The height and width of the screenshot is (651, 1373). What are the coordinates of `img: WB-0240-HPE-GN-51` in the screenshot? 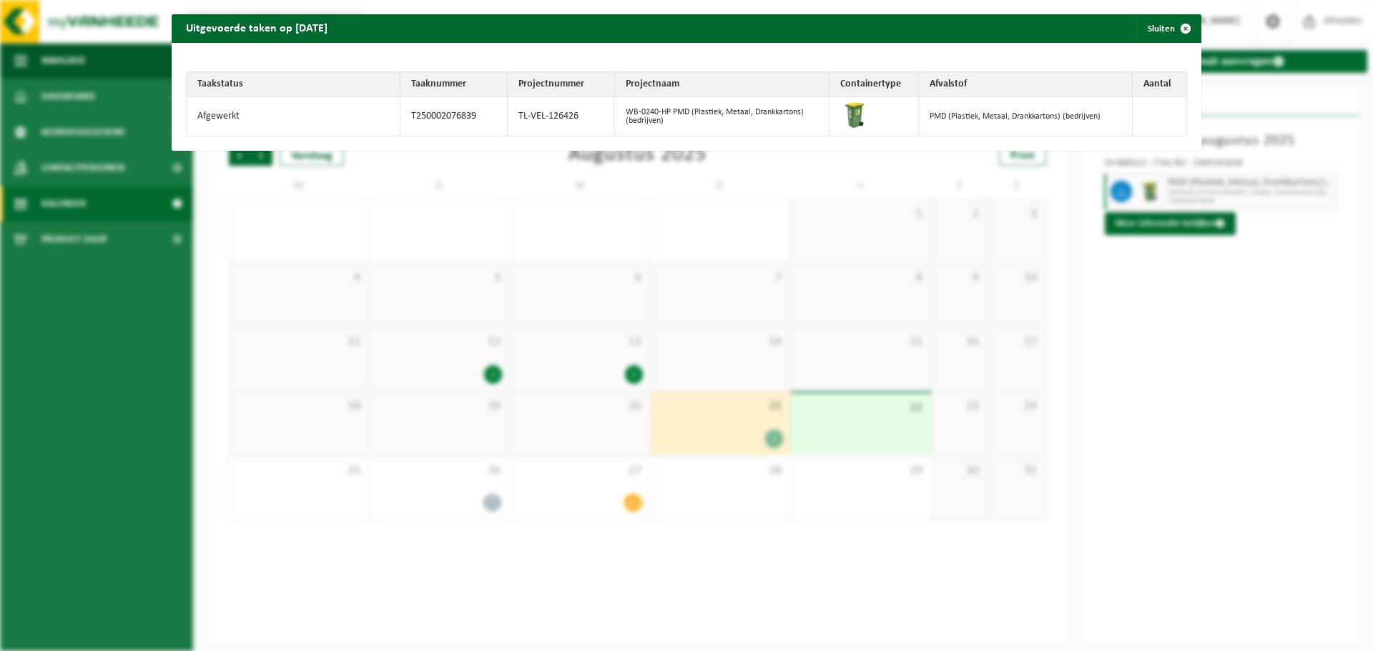 It's located at (854, 115).